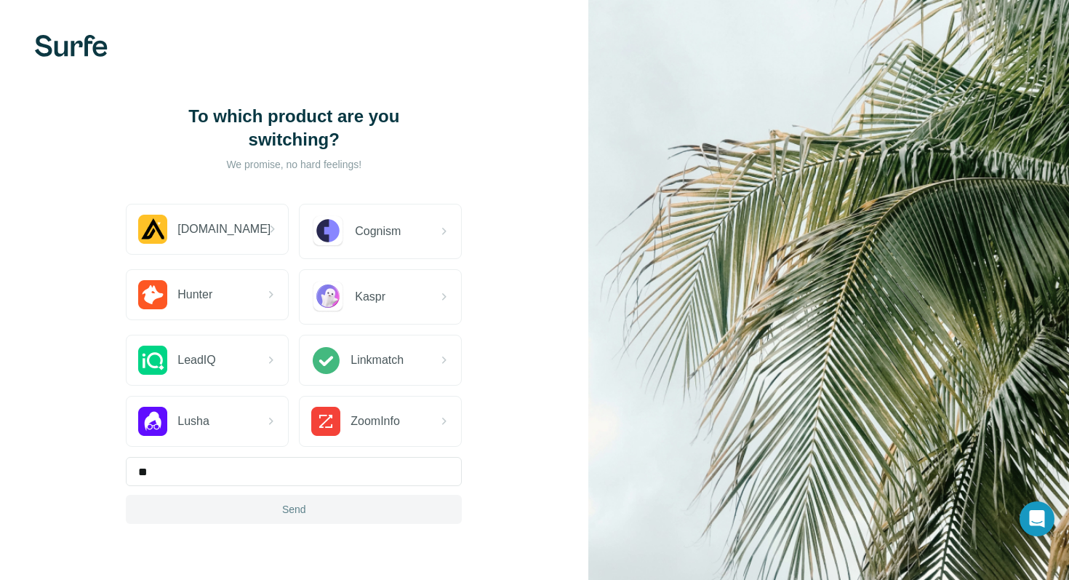 This screenshot has width=1069, height=580. Describe the element at coordinates (326, 360) in the screenshot. I see `img: Linkmatch Logo` at that location.